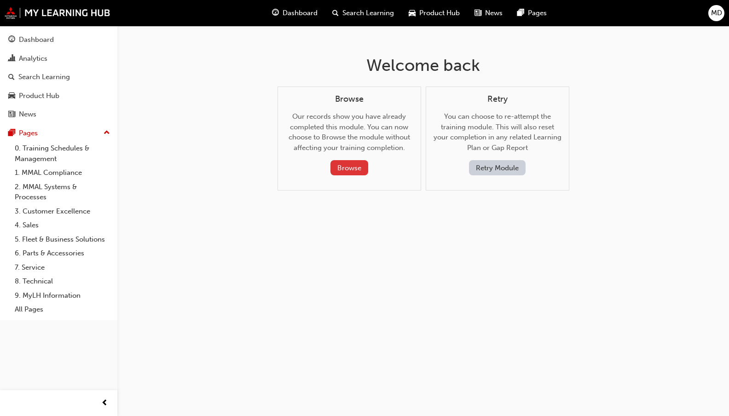 This screenshot has height=416, width=729. Describe the element at coordinates (62, 192) in the screenshot. I see `a: 2. MMAL Systems & Processes` at that location.